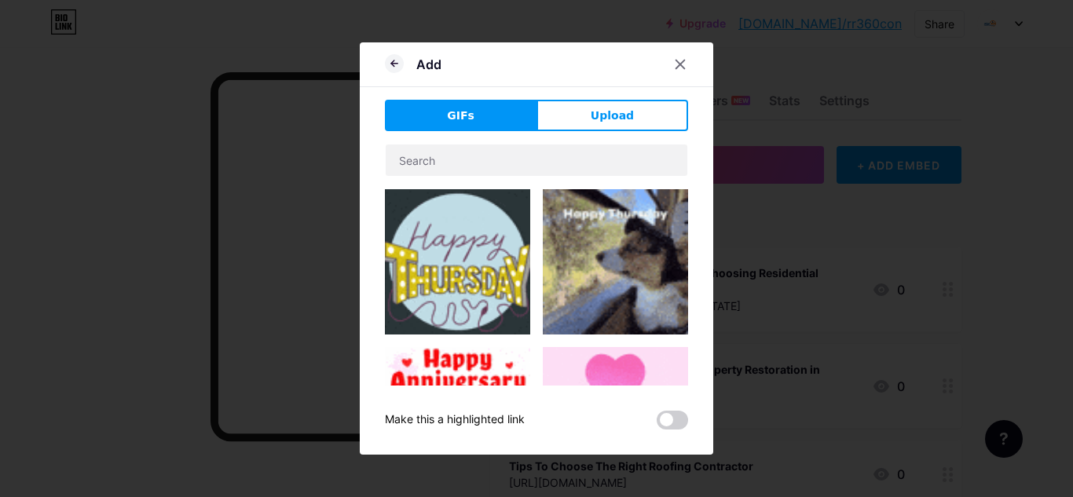 The height and width of the screenshot is (497, 1073). Describe the element at coordinates (429, 64) in the screenshot. I see `div: Add` at that location.